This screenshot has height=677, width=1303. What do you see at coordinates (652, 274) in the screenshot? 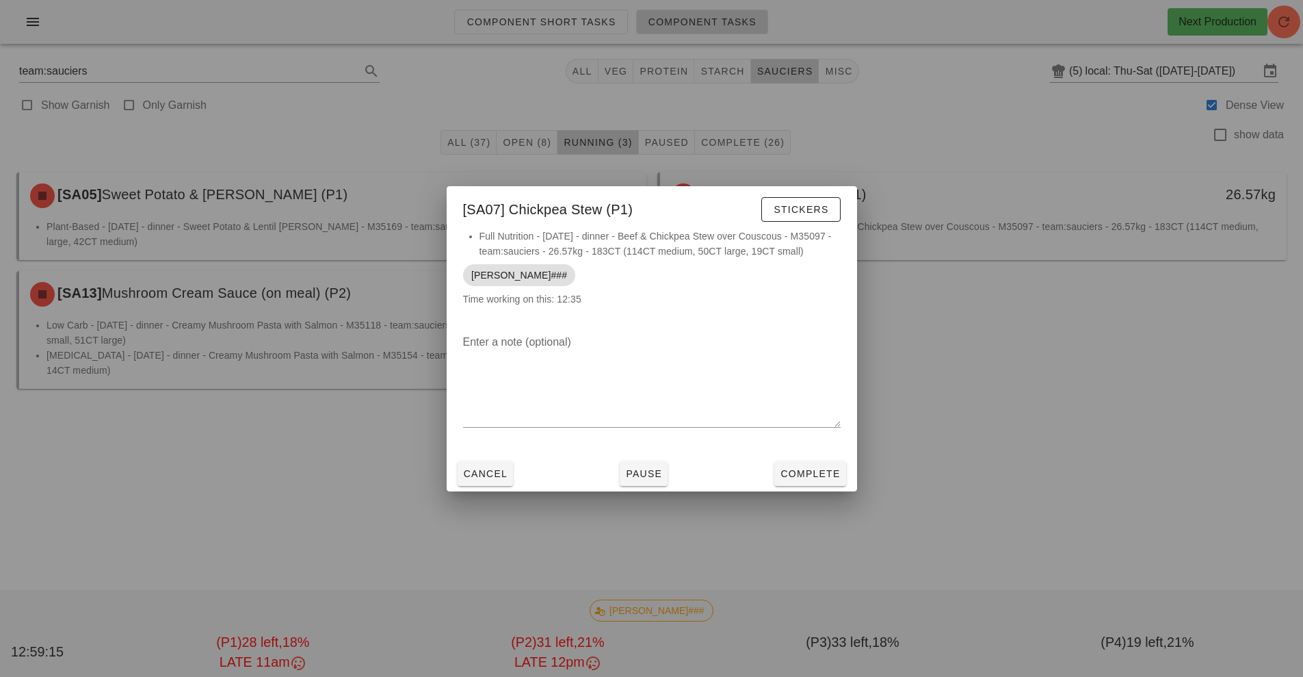
I see `div: Time working on this: 12:35` at bounding box center [652, 274].